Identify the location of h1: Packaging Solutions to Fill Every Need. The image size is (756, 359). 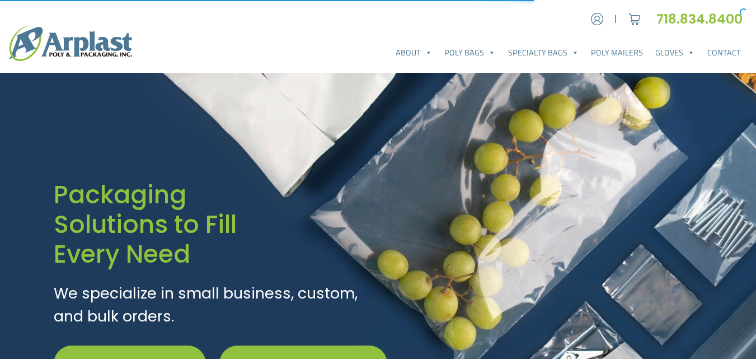
(221, 224).